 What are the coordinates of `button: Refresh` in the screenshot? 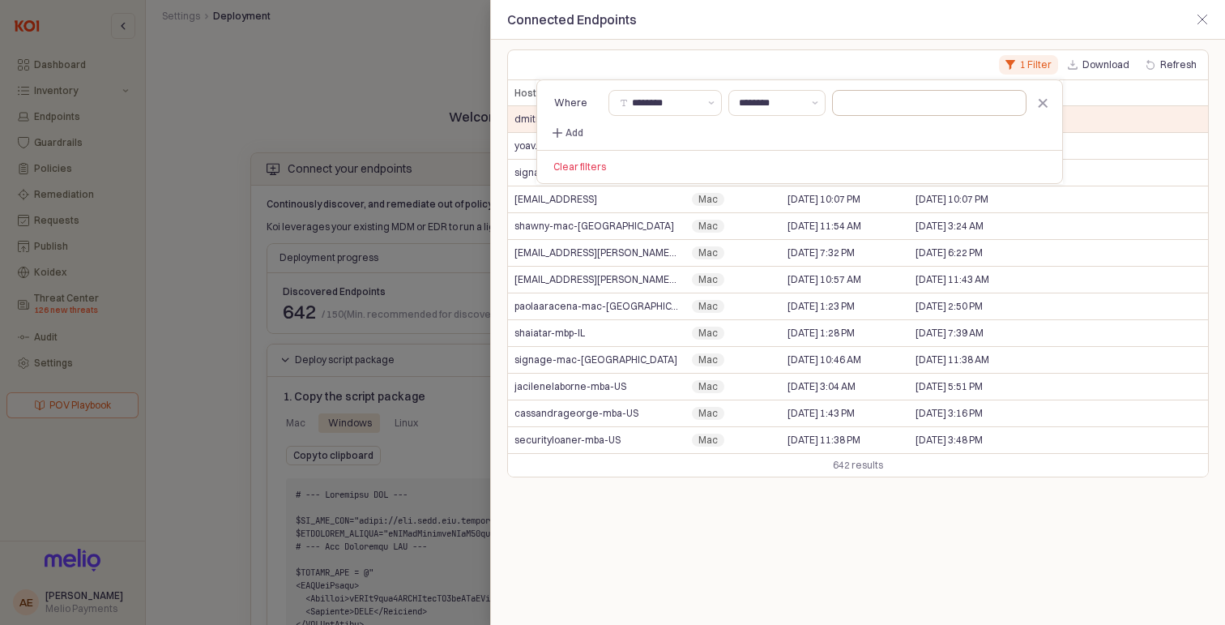 It's located at (1171, 65).